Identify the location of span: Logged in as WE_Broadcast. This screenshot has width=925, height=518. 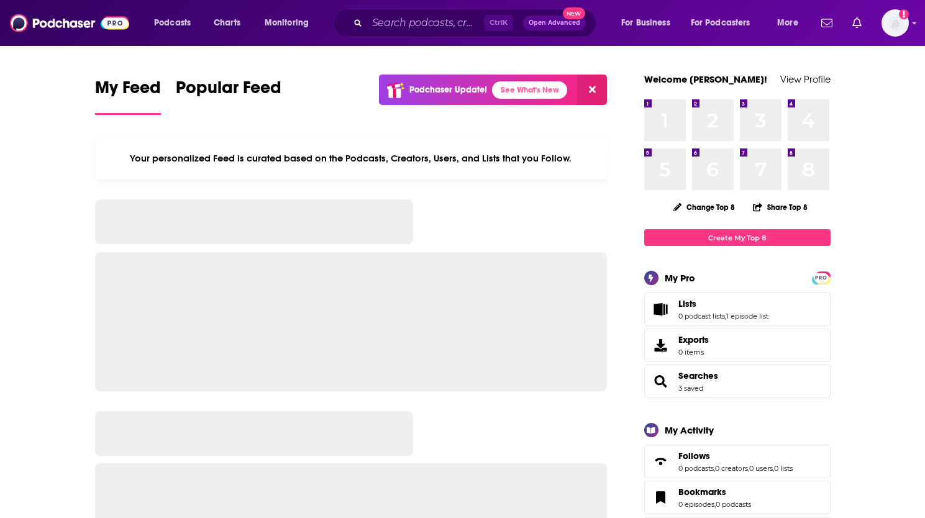
(895, 23).